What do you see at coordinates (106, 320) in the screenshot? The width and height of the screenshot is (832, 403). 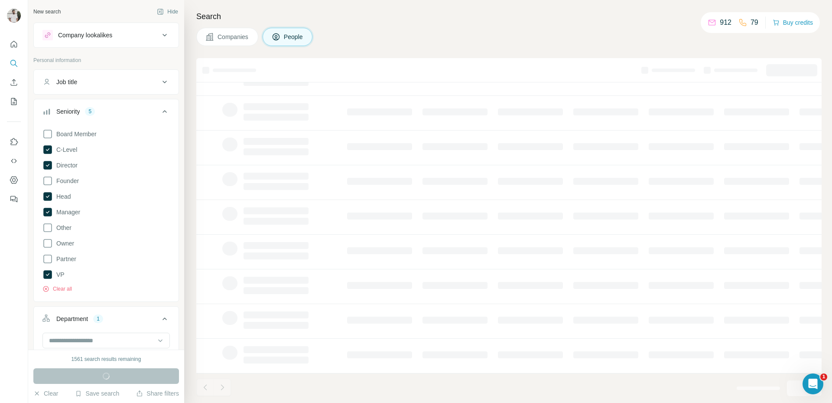 I see `button: Department1` at bounding box center [106, 320].